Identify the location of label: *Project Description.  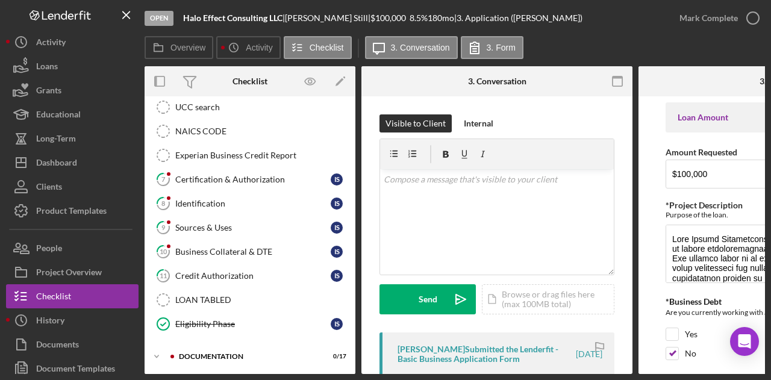
(704, 205).